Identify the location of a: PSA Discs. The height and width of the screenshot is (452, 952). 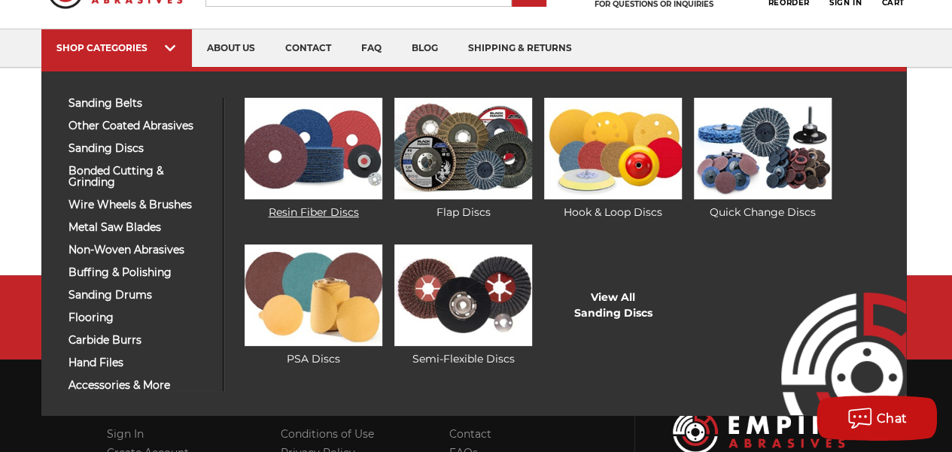
(313, 305).